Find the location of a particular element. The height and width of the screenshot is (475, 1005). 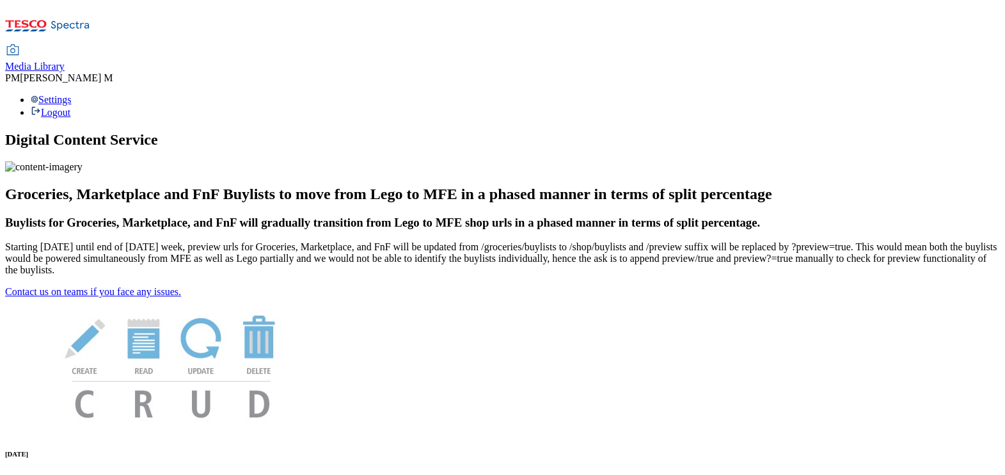

img: News Image is located at coordinates (171, 364).